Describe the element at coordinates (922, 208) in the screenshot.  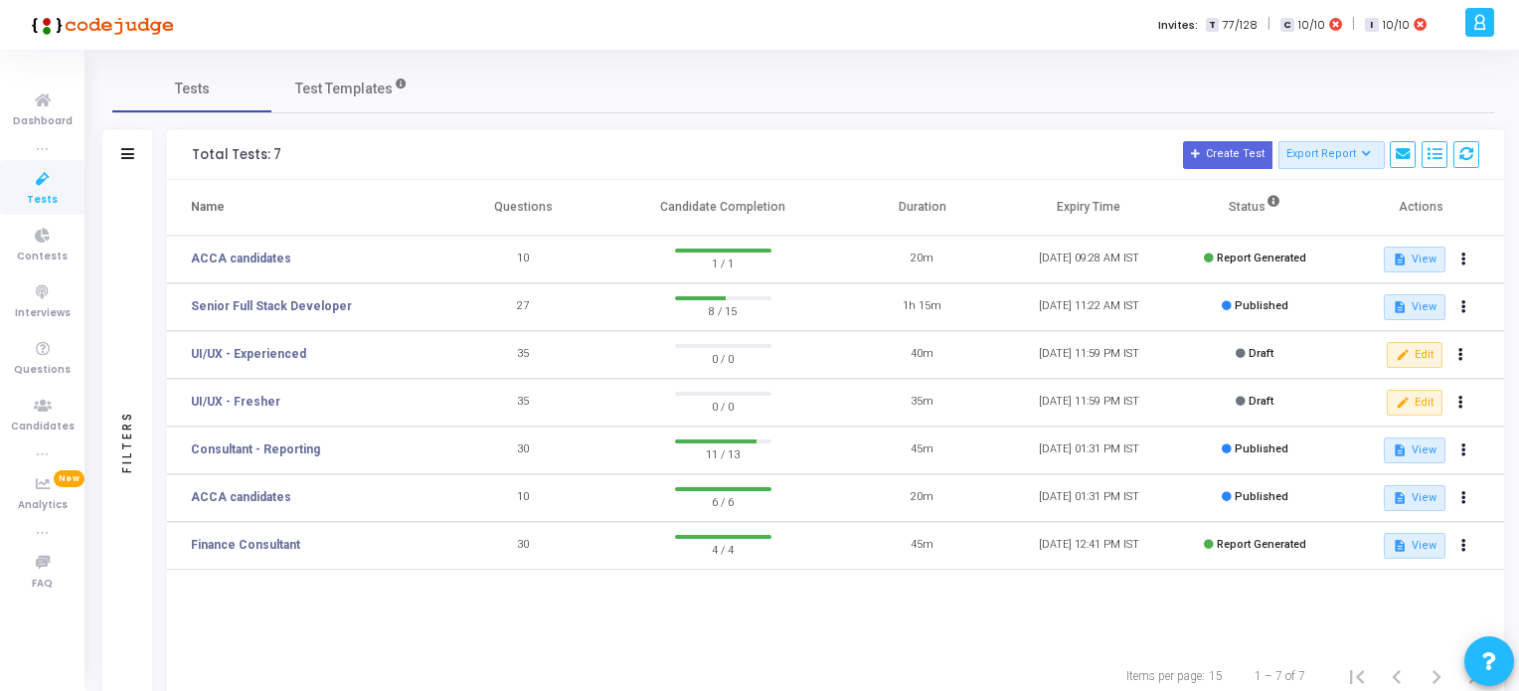
I see `th: Duration` at that location.